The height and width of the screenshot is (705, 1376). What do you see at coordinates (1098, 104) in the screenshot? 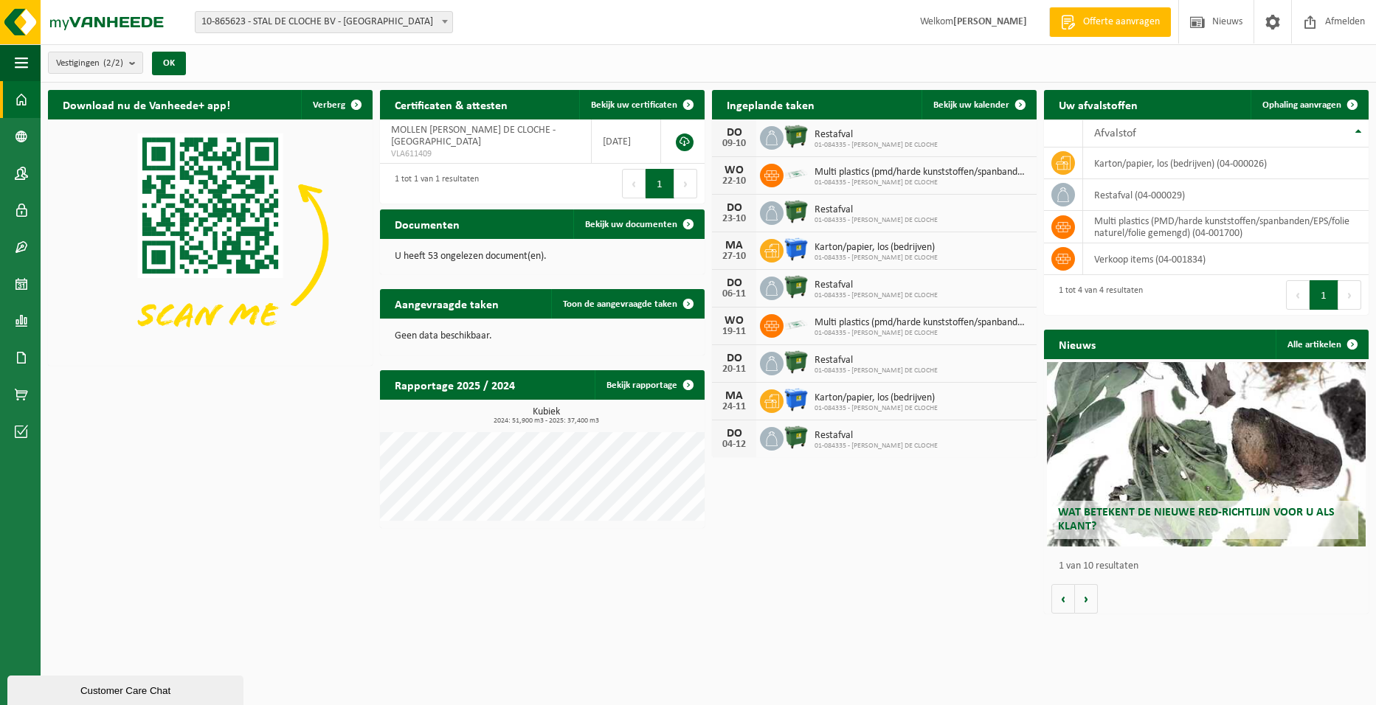
I see `h2: Uw afvalstoffen` at bounding box center [1098, 104].